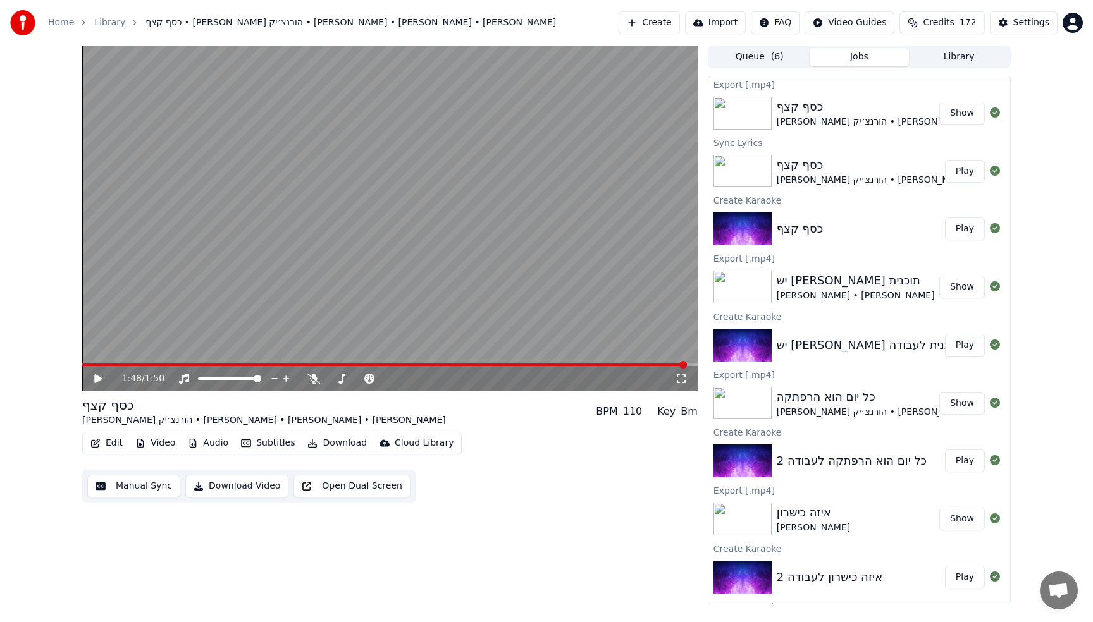 The height and width of the screenshot is (622, 1093). I want to click on span: 1:48, so click(132, 379).